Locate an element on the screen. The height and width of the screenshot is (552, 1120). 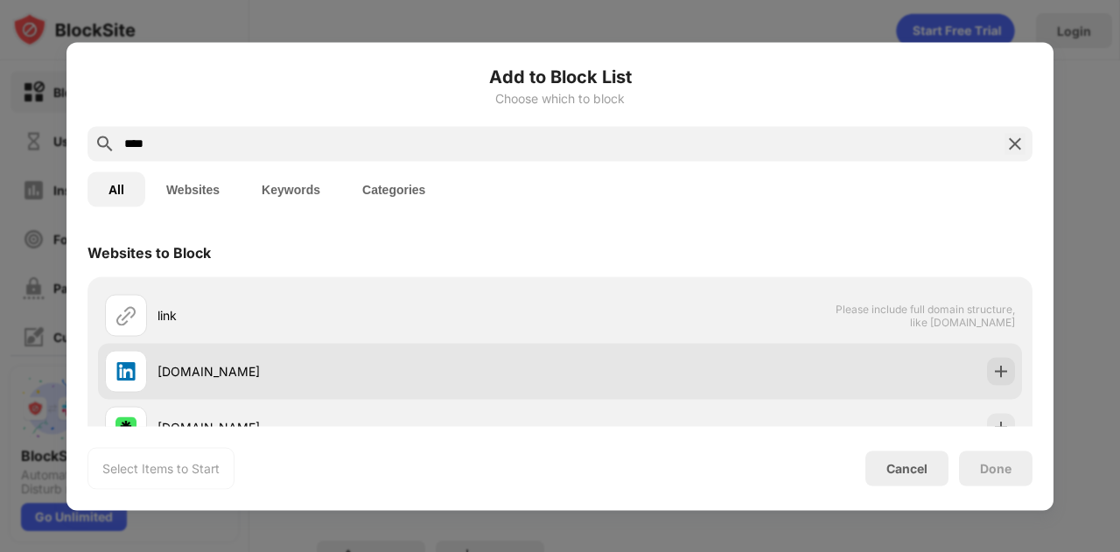
img: search-close is located at coordinates (1015, 144).